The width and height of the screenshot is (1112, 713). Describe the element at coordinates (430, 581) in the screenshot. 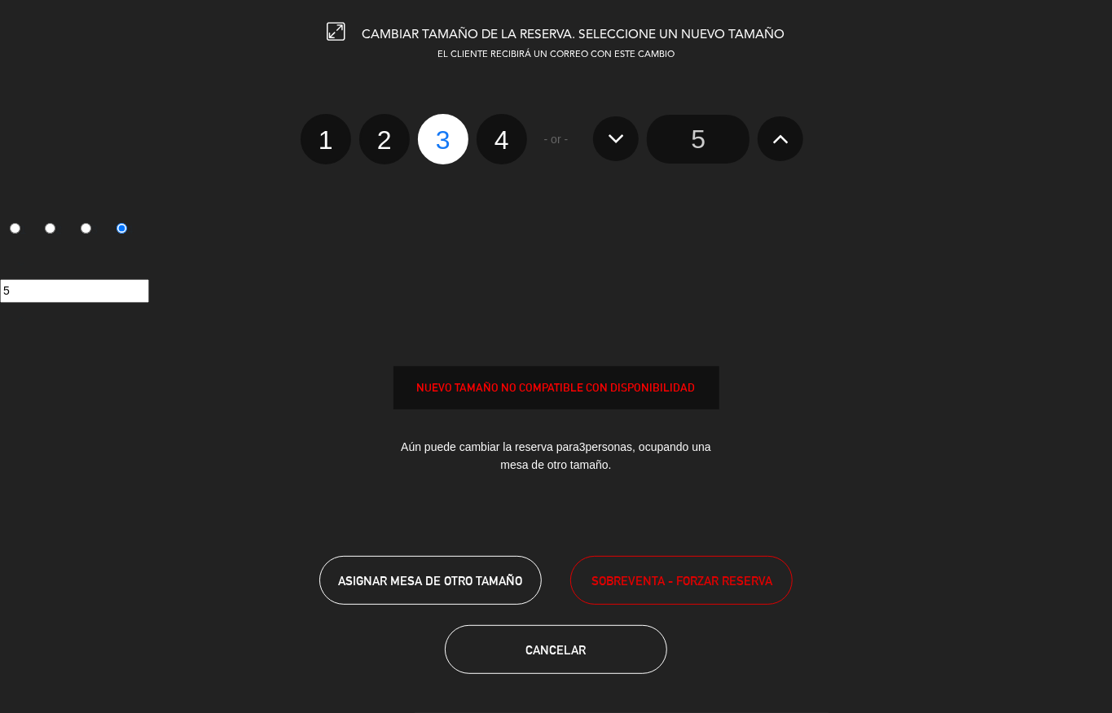

I see `button: ASIGNAR MESA DE OTRO TAMAÑO` at that location.